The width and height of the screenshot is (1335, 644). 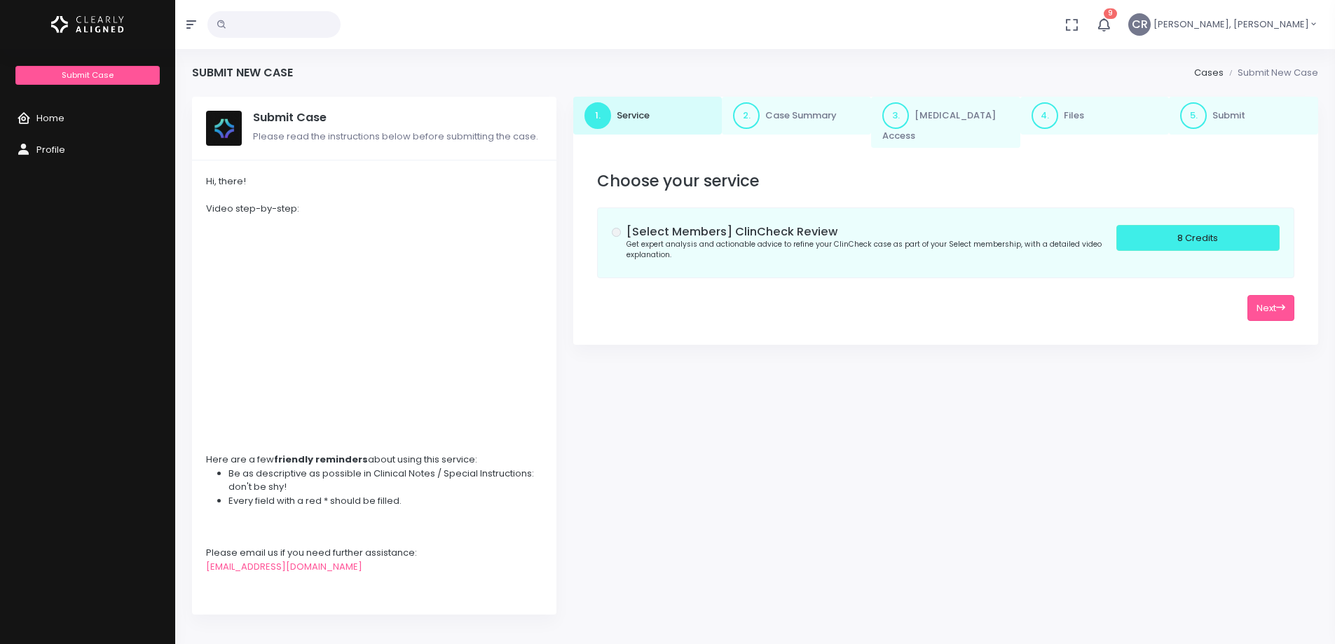 I want to click on a: 5.Submit, so click(x=1244, y=116).